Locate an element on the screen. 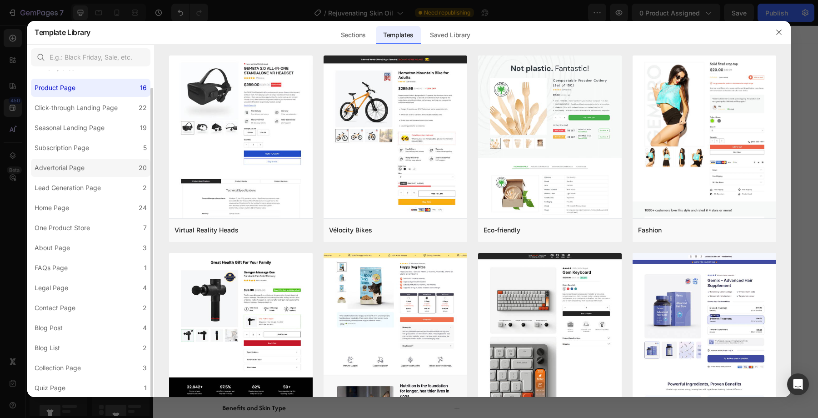  div: 20 is located at coordinates (143, 168).